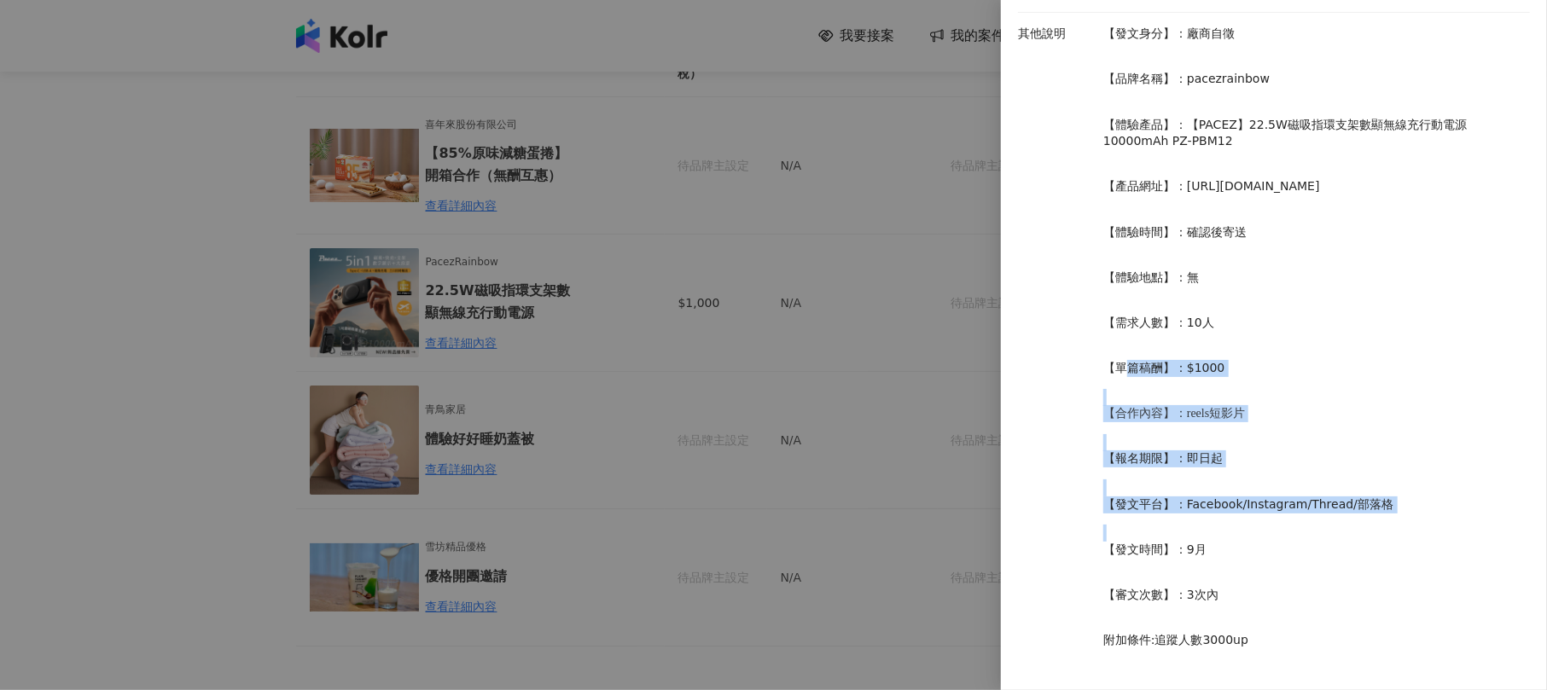 This screenshot has height=690, width=1547. What do you see at coordinates (1312, 278) in the screenshot?
I see `p: 【體驗地點】：無` at bounding box center [1312, 278].